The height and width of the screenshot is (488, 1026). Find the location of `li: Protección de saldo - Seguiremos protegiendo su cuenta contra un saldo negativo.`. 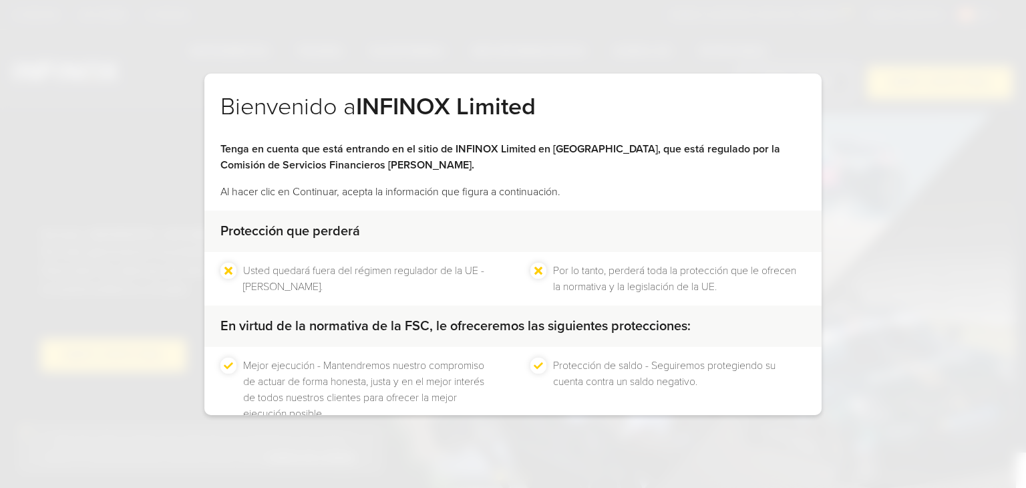

li: Protección de saldo - Seguiremos protegiendo su cuenta contra un saldo negativo. is located at coordinates (679, 389).